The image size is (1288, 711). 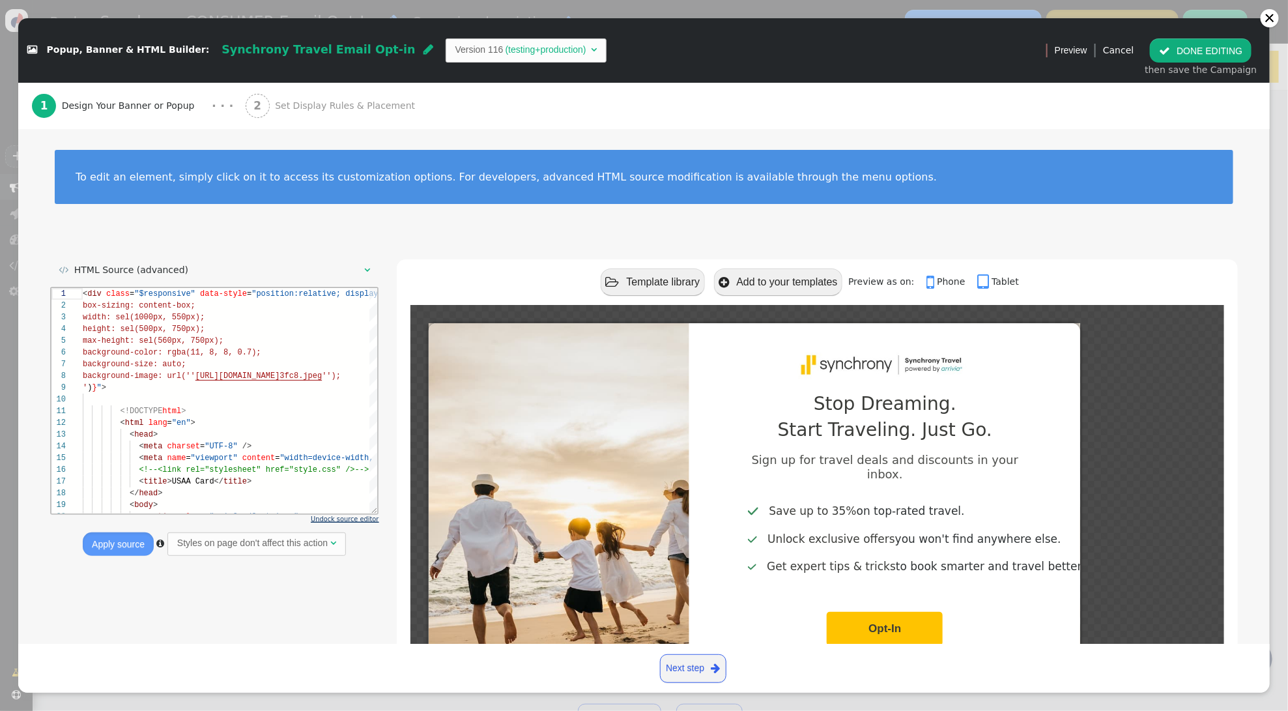 What do you see at coordinates (90, 123) in the screenshot?
I see `span: <!DOCTYPE` at bounding box center [90, 123].